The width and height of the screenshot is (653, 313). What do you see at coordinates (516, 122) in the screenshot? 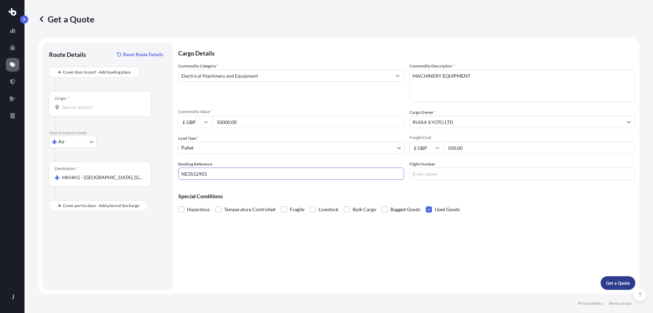
I see `input: Full name` at bounding box center [516, 122].